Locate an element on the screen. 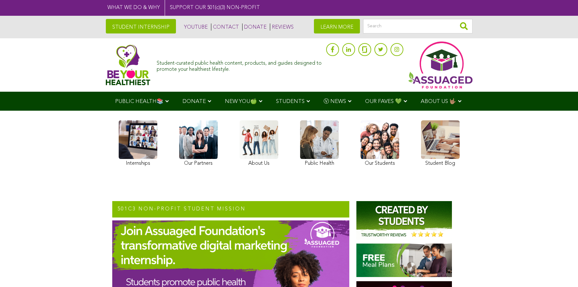 This screenshot has height=287, width=578. div: Student-curated public health content, products, and guides designed to promote your healthiest l... is located at coordinates (240, 65).